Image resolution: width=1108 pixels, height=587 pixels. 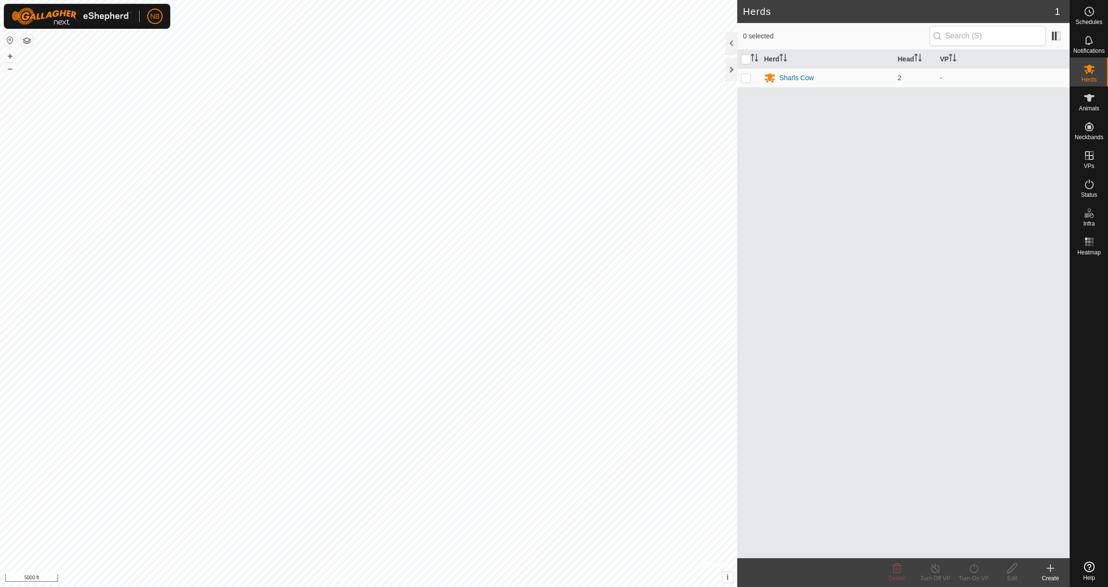 I want to click on span: VPs, so click(x=1089, y=166).